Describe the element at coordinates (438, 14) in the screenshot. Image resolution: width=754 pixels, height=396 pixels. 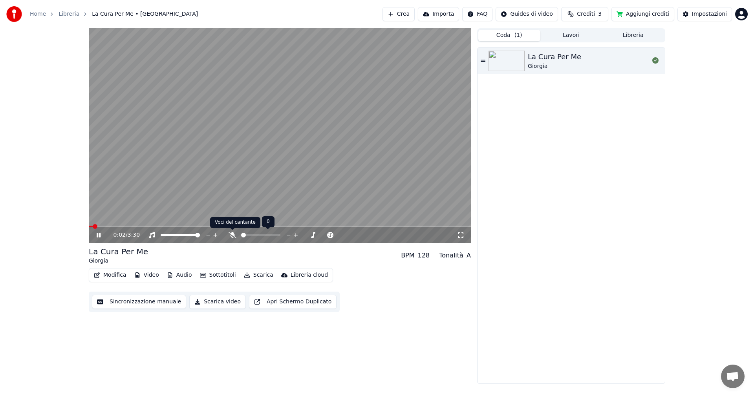
I see `button: Importa` at that location.